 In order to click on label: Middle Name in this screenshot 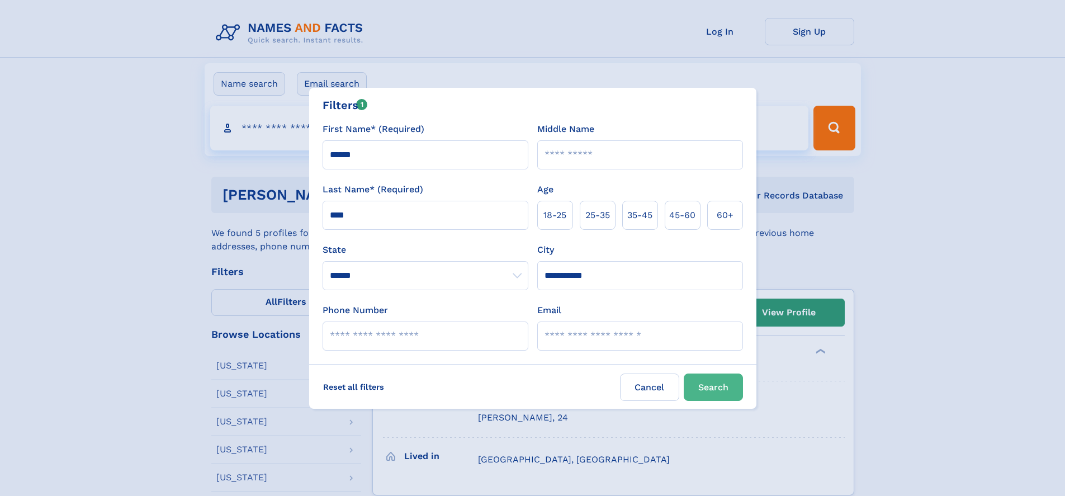, I will do `click(566, 129)`.